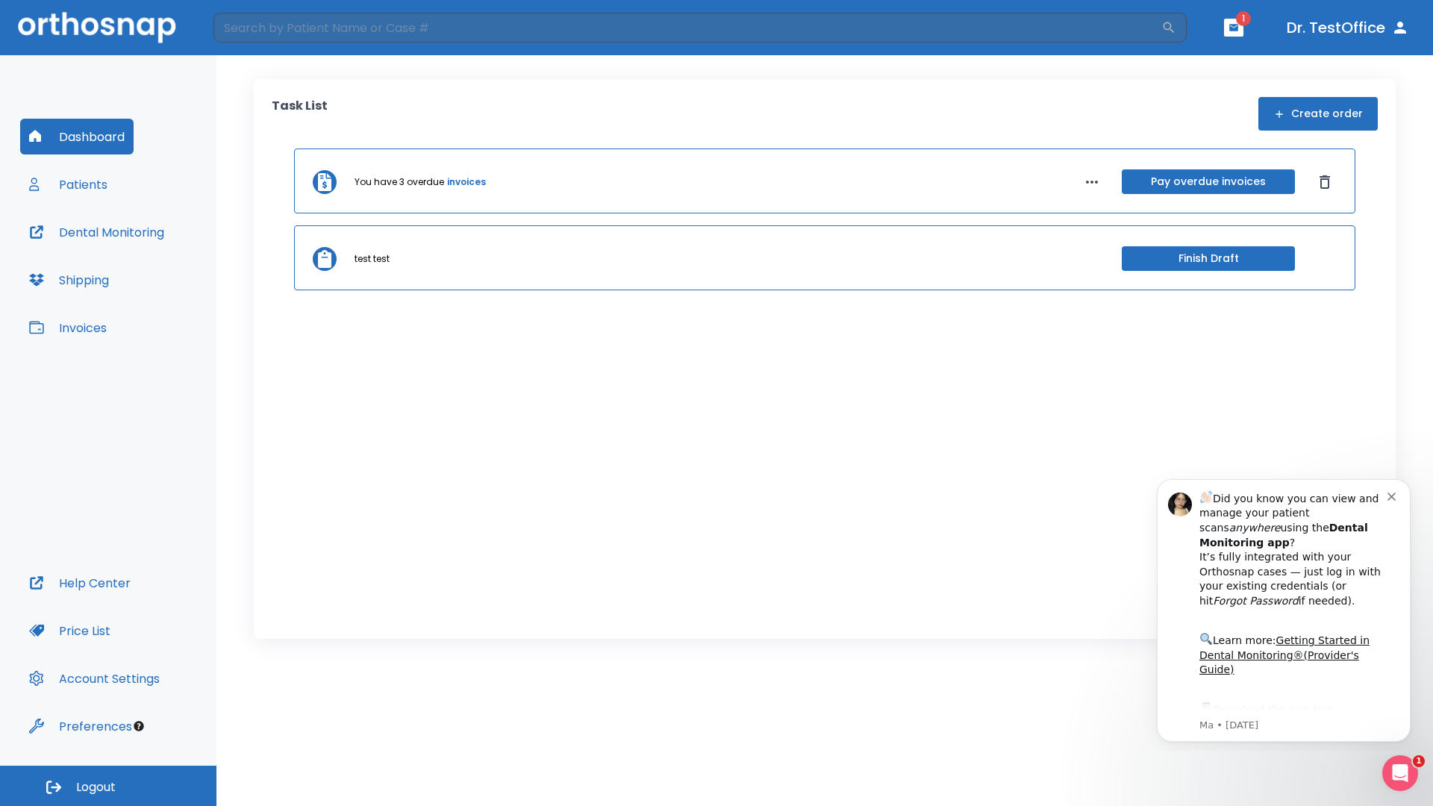 Image resolution: width=1433 pixels, height=806 pixels. I want to click on button: Help Center, so click(80, 583).